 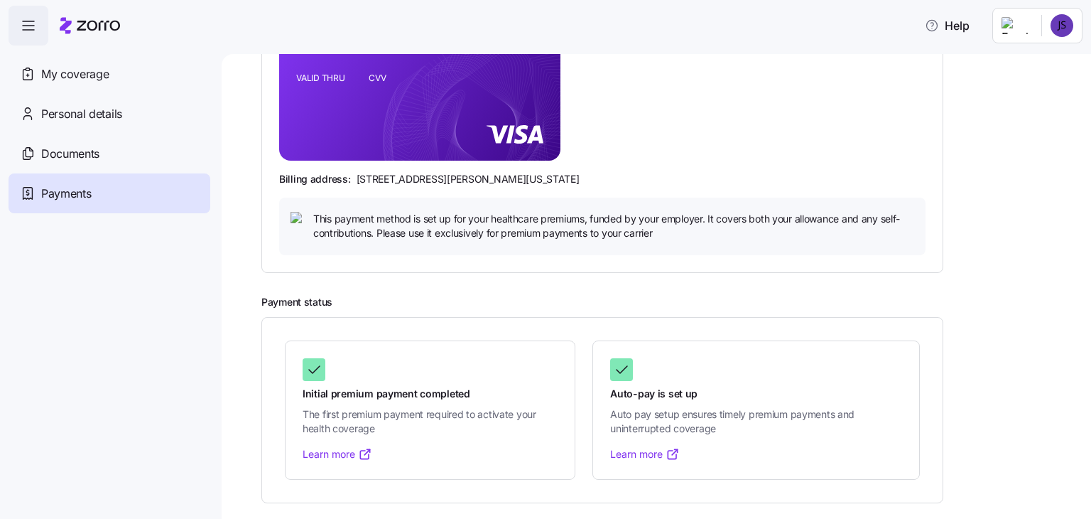 What do you see at coordinates (109, 74) in the screenshot?
I see `a: My coverage` at bounding box center [109, 74].